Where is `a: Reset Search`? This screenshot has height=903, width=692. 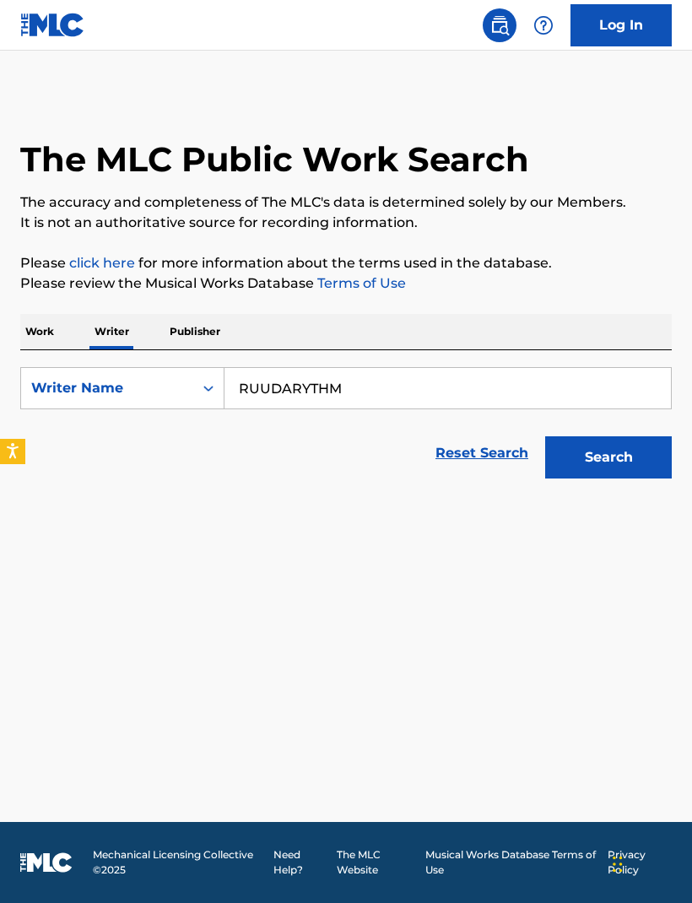
a: Reset Search is located at coordinates (482, 453).